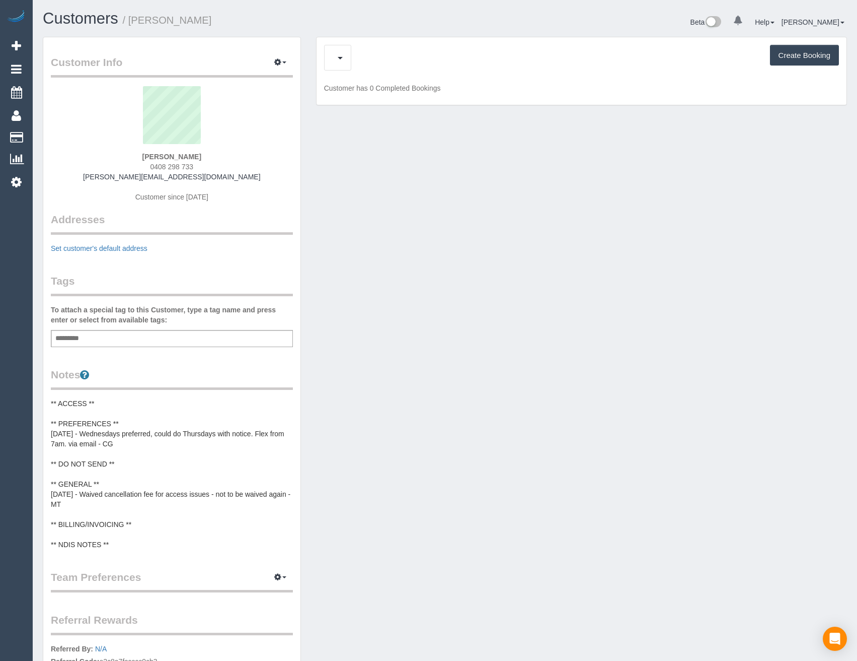 The image size is (857, 661). I want to click on a: Beta, so click(706, 22).